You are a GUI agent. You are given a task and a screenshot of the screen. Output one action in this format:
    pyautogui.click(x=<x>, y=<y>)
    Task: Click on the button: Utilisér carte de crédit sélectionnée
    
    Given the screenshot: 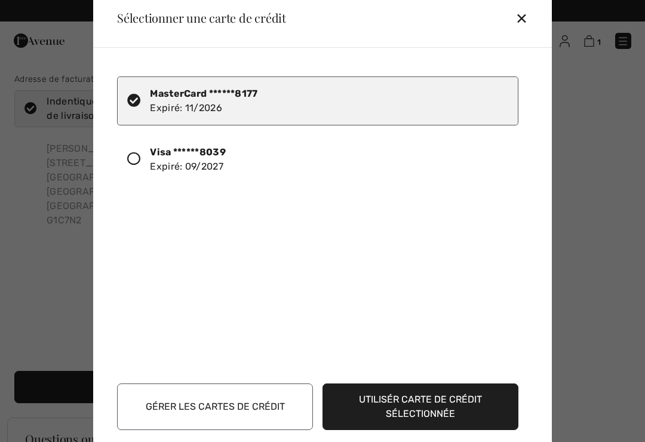 What is the action you would take?
    pyautogui.click(x=421, y=407)
    